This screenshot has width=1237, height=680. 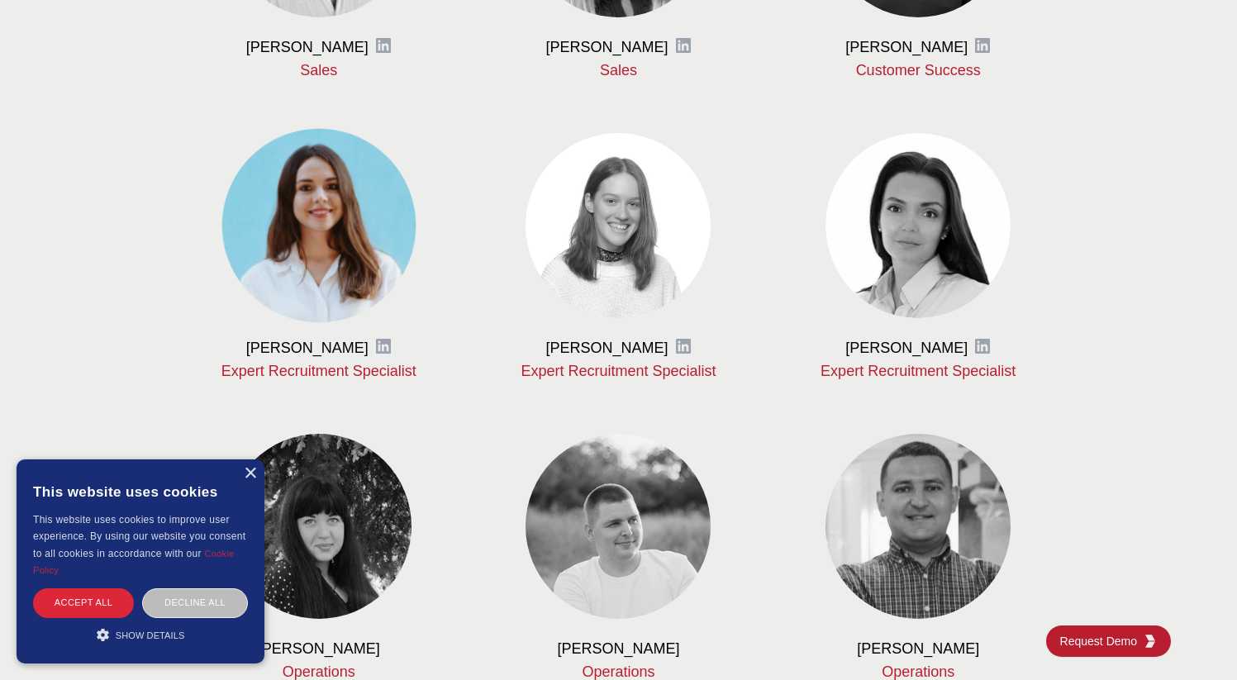 I want to click on a: Cookie Policy, so click(x=134, y=562).